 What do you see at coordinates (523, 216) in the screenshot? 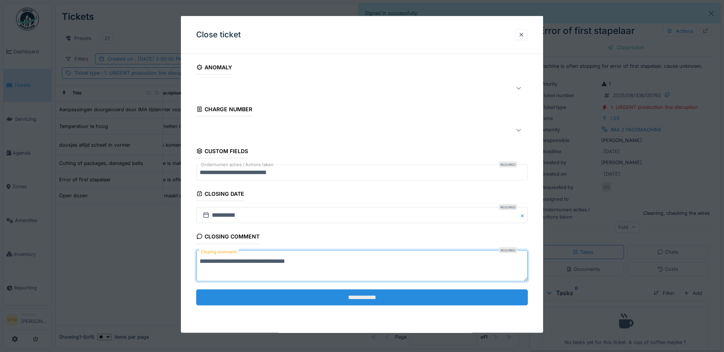
I see `button: Close` at bounding box center [523, 216].